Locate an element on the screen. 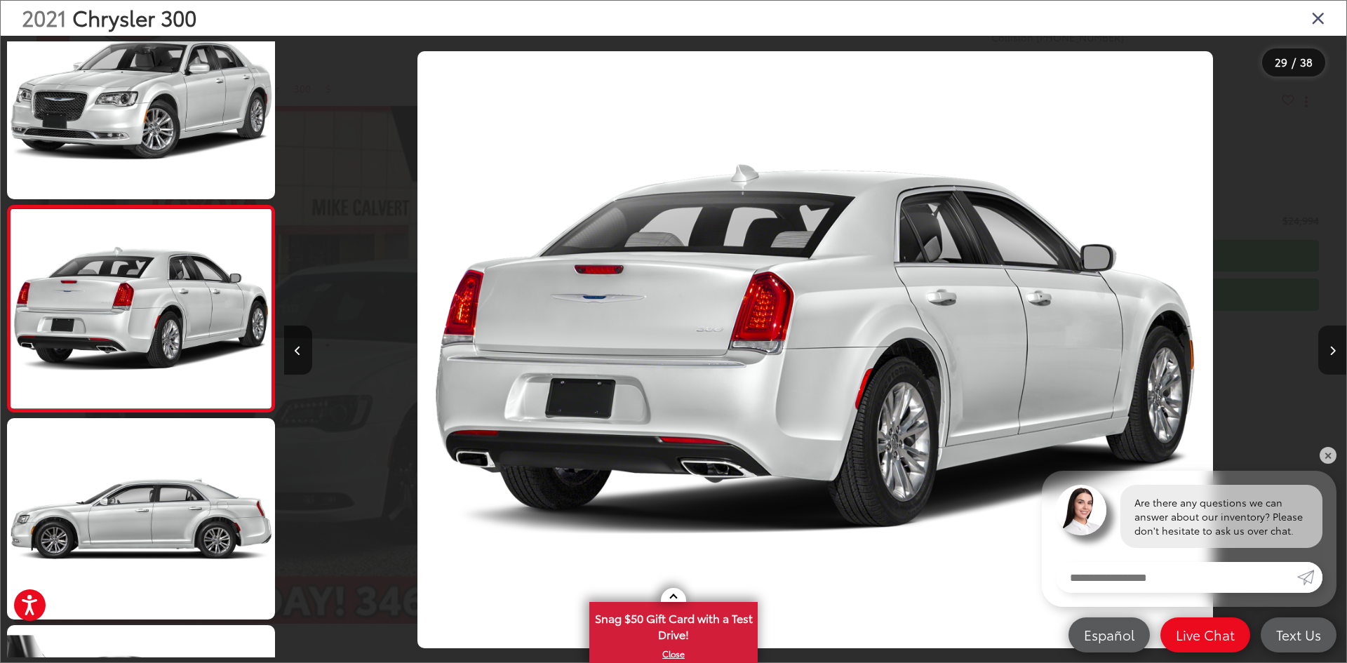 Image resolution: width=1347 pixels, height=663 pixels. button: Previous image is located at coordinates (298, 350).